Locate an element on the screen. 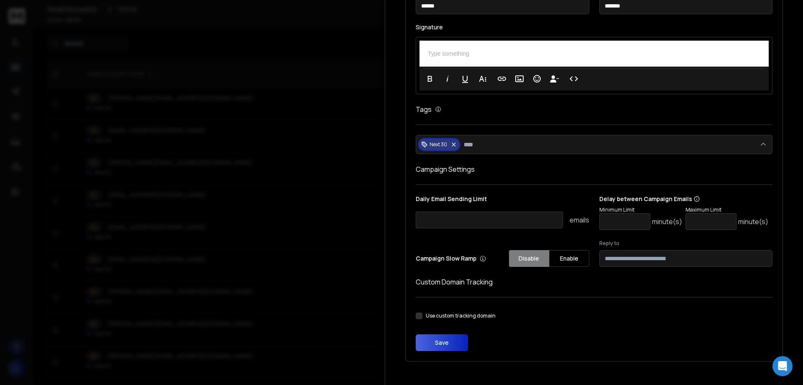 This screenshot has height=385, width=803. button: Insert Image (Ctrl+P) is located at coordinates (520, 79).